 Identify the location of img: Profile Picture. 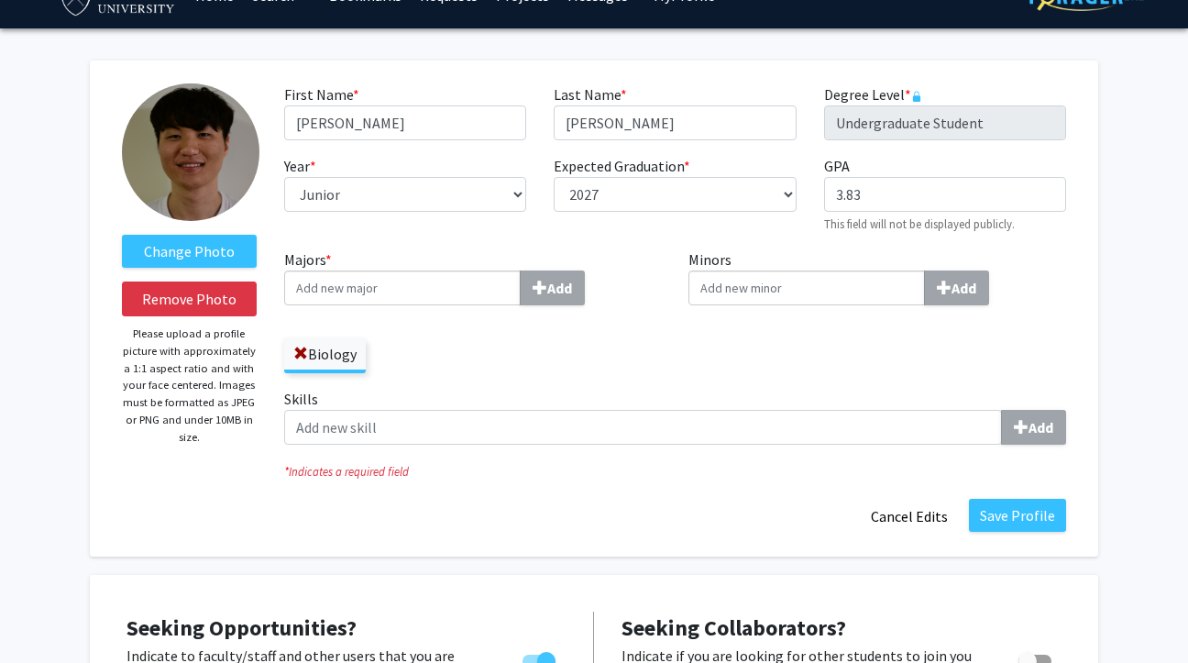
(191, 152).